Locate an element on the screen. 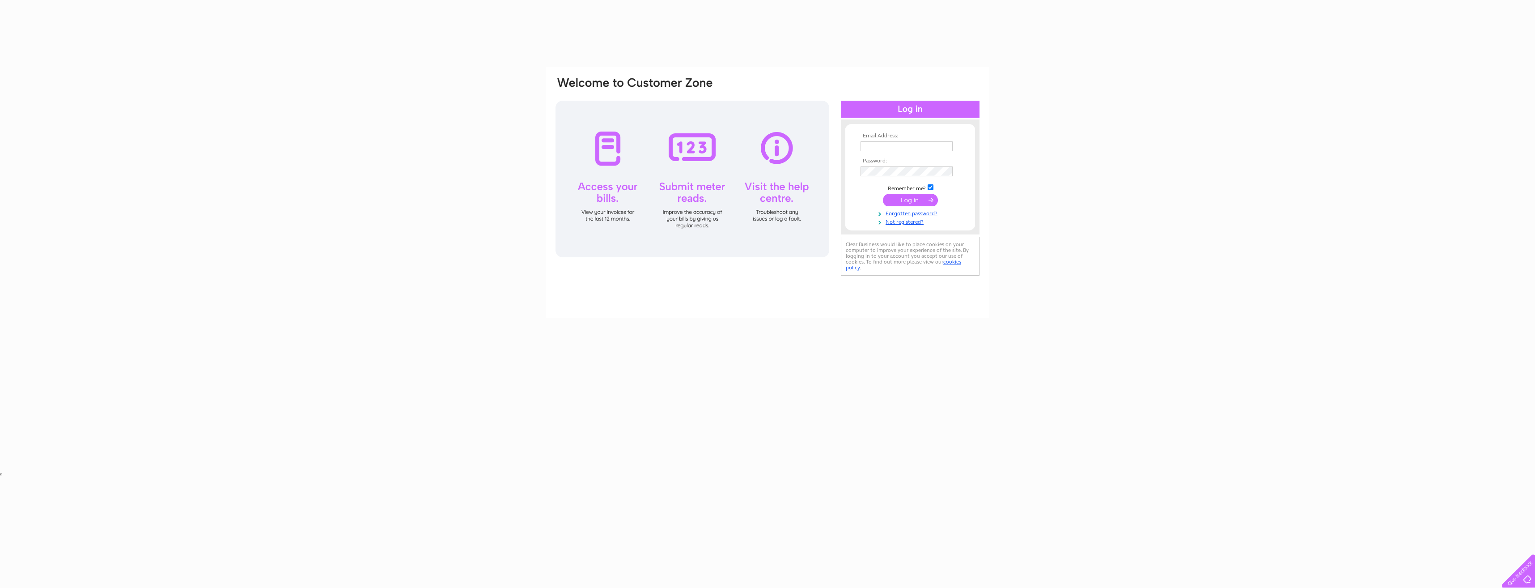  div: Clear Business would like to place cookies on your computer to improve your experience of the sit... is located at coordinates (910, 256).